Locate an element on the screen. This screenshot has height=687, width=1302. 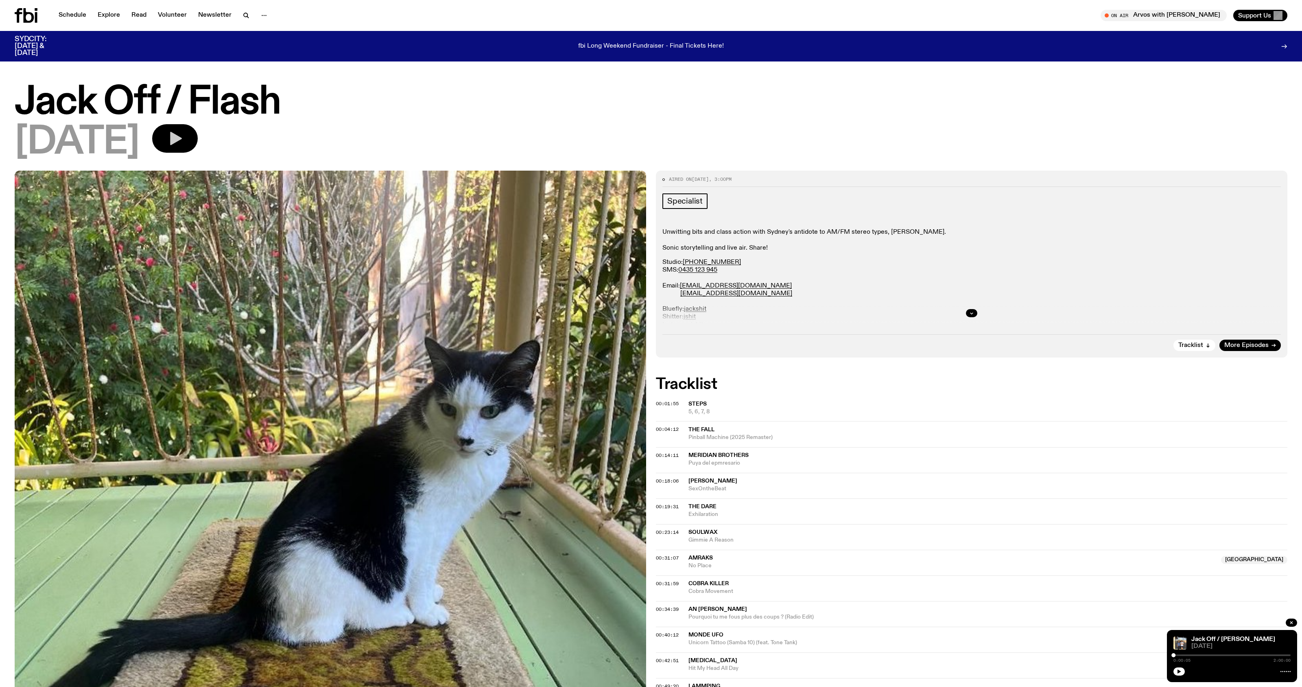
span: Tracklist is located at coordinates (1191, 345).